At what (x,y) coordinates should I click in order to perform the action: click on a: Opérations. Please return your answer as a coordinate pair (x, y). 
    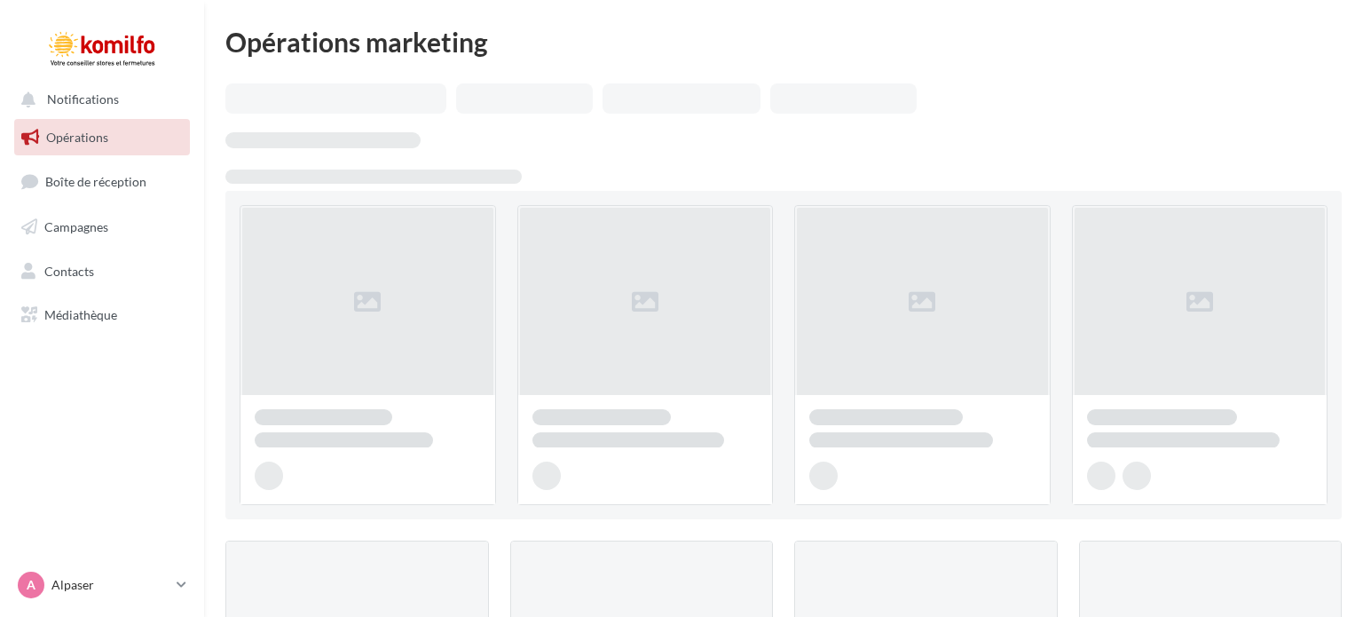
    Looking at the image, I should click on (102, 138).